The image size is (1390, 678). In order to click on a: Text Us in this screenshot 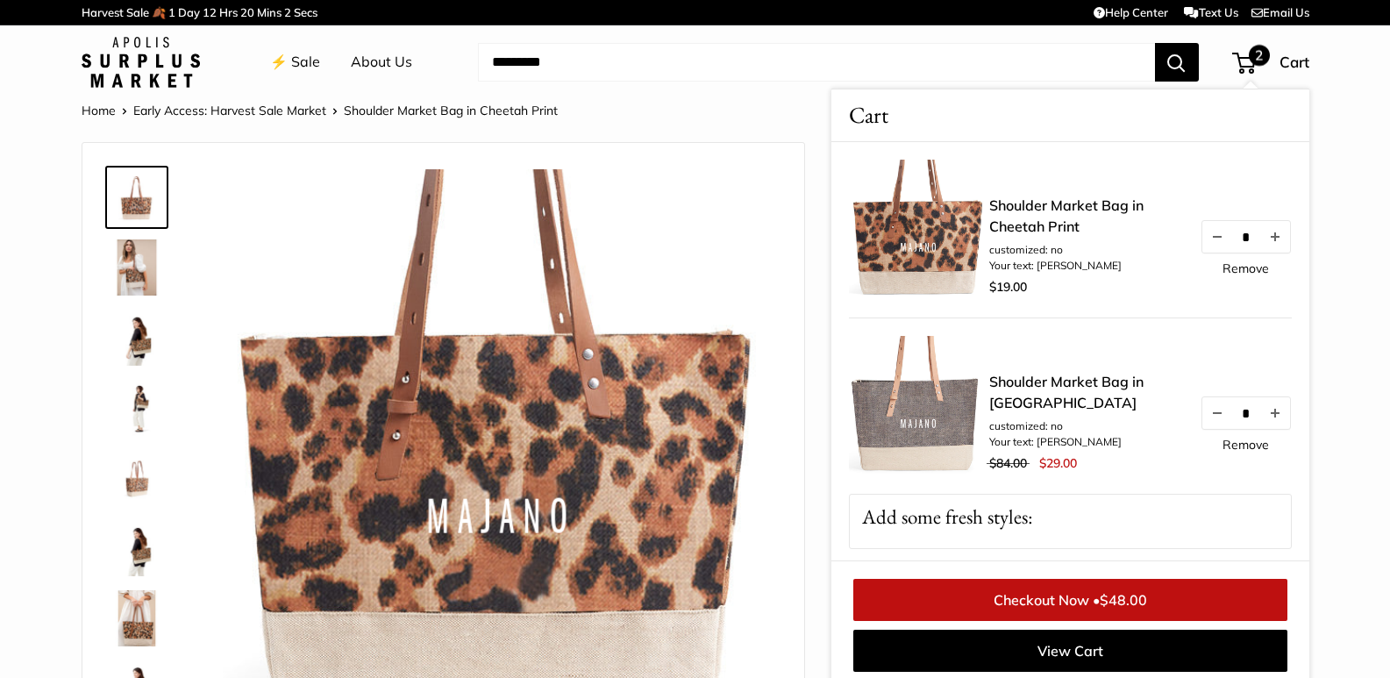, I will do `click(1210, 12)`.